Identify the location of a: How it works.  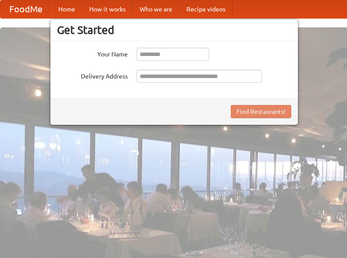
(107, 9).